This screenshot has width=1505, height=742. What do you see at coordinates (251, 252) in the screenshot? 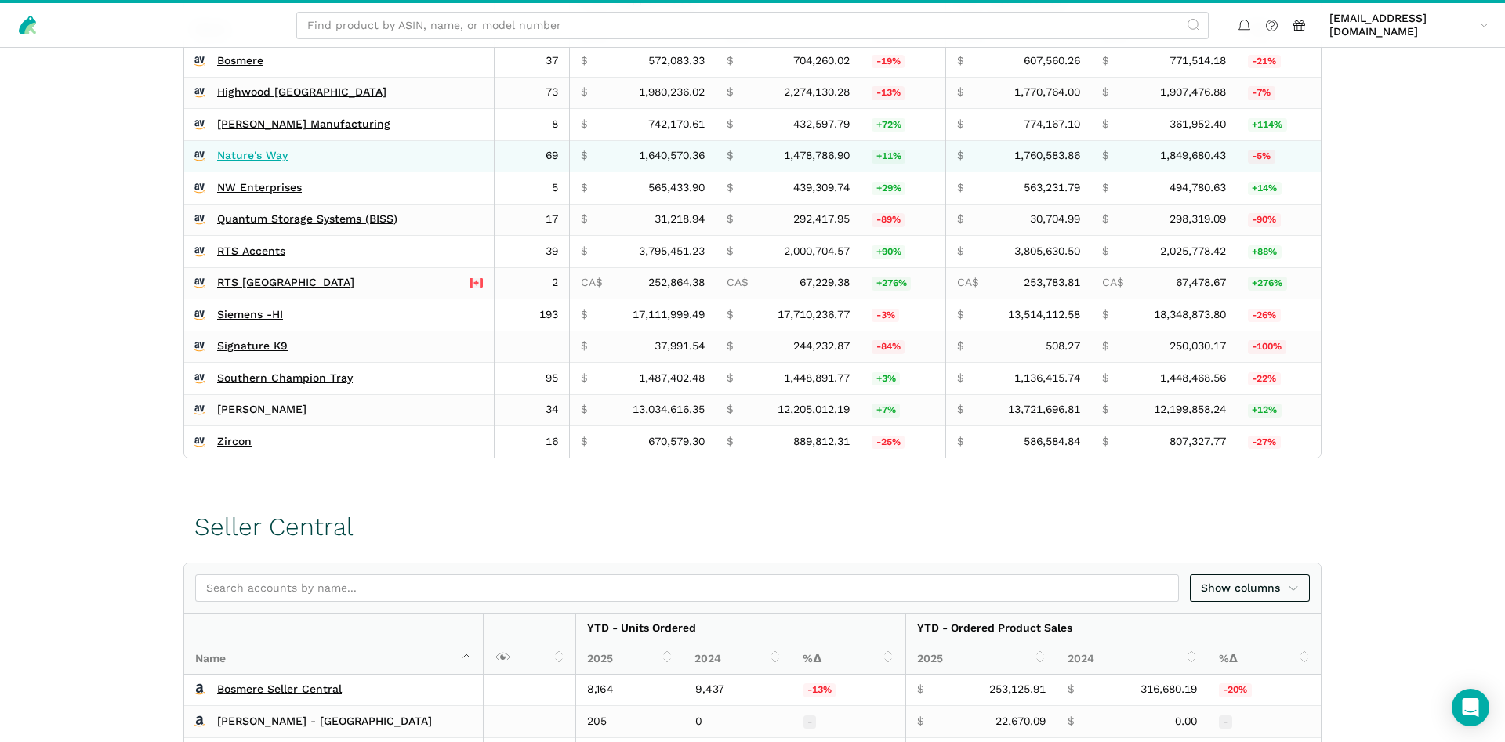
I see `a: RTS Accents` at bounding box center [251, 252].